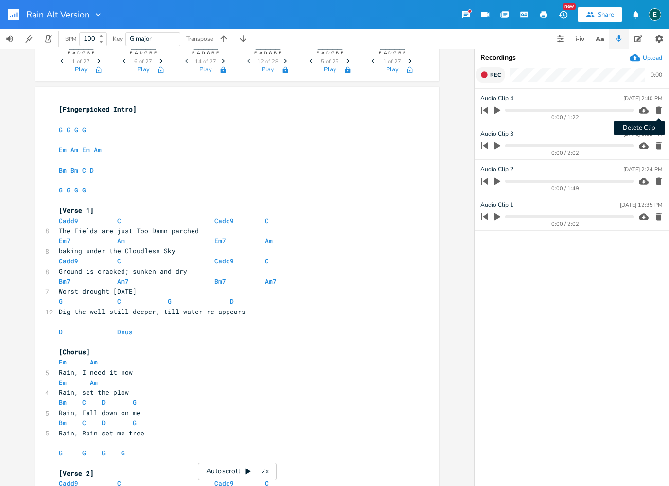 The width and height of the screenshot is (669, 486). Describe the element at coordinates (497, 205) in the screenshot. I see `span: Audio Clip 1` at that location.